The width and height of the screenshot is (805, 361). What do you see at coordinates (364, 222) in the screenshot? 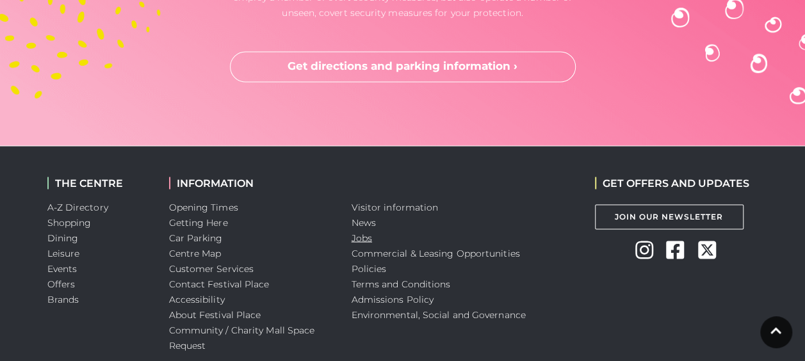
I see `a: News` at bounding box center [364, 222].